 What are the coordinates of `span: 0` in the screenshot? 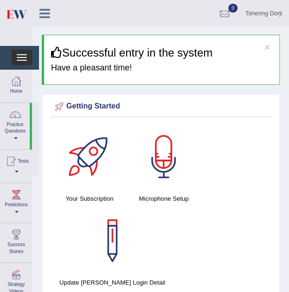 It's located at (233, 8).